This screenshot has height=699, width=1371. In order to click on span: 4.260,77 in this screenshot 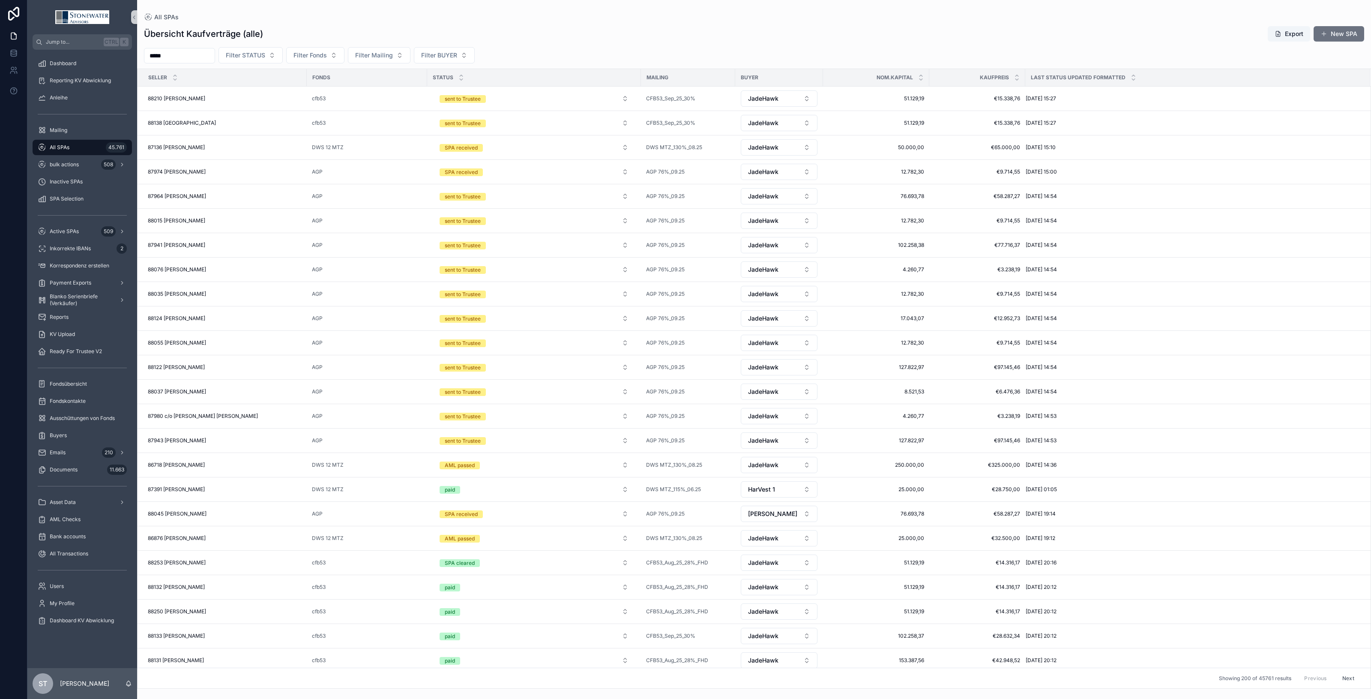, I will do `click(876, 270)`.